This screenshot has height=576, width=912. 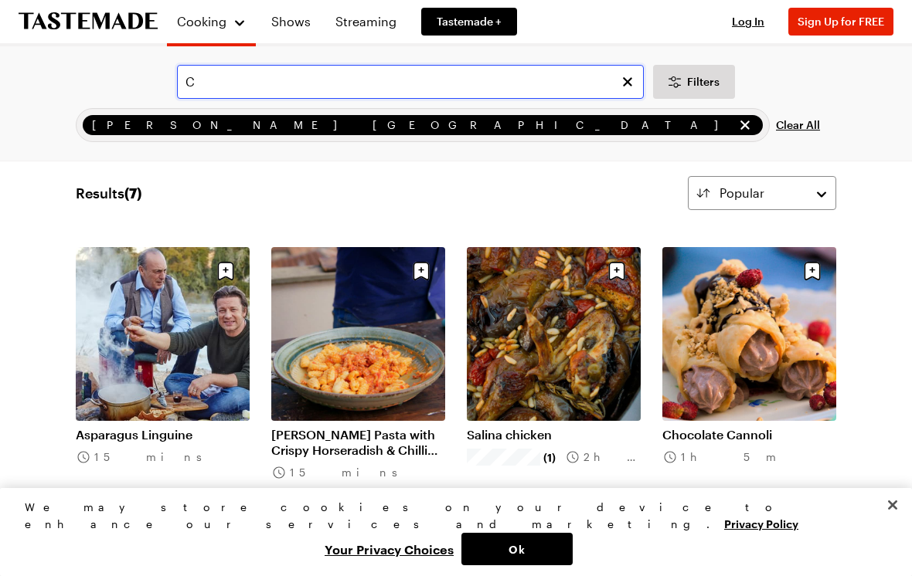 I want to click on span: ( 7 ), so click(x=133, y=193).